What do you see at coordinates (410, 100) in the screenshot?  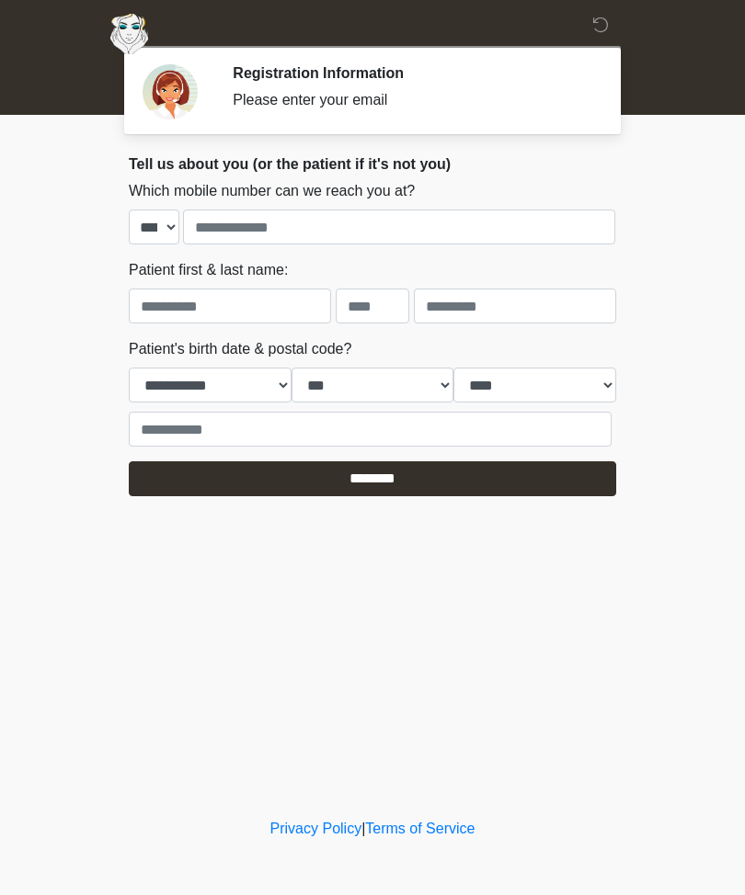 I see `div: Please enter your email` at bounding box center [410, 100].